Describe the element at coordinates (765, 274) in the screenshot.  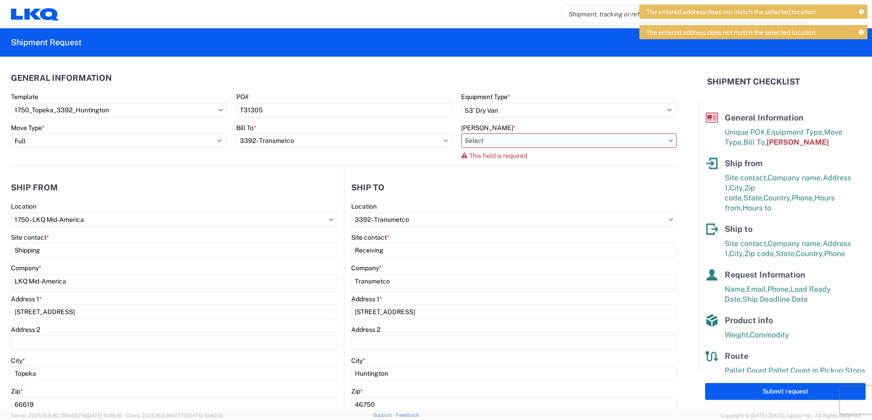
I see `span: Request Information` at that location.